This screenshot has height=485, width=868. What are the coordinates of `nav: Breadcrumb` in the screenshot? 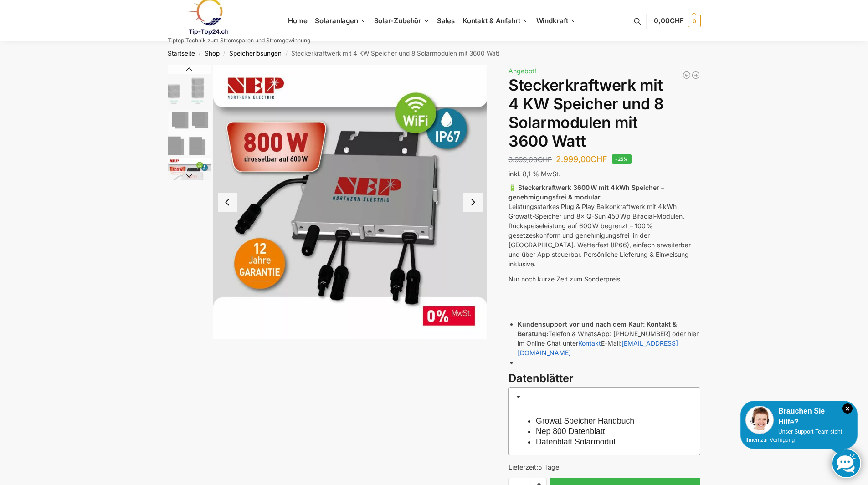 It's located at (434, 53).